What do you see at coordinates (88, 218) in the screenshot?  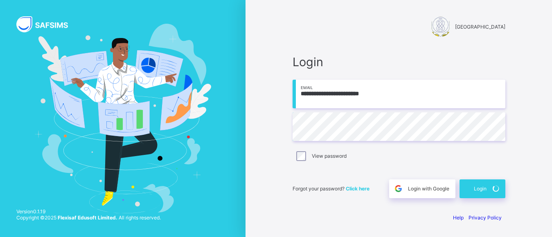 I see `span: Copyright © 2025 All rights reserved.` at bounding box center [88, 218].